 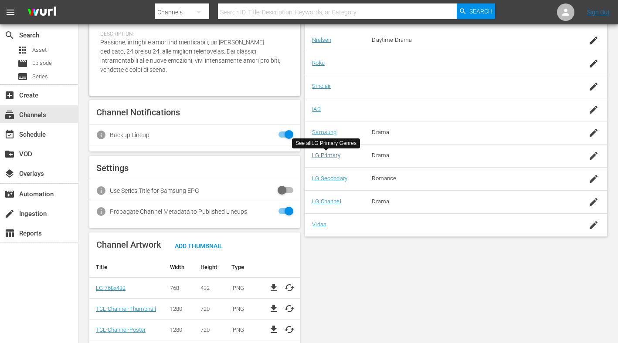 What do you see at coordinates (322, 40) in the screenshot?
I see `a: Nielsen` at bounding box center [322, 40].